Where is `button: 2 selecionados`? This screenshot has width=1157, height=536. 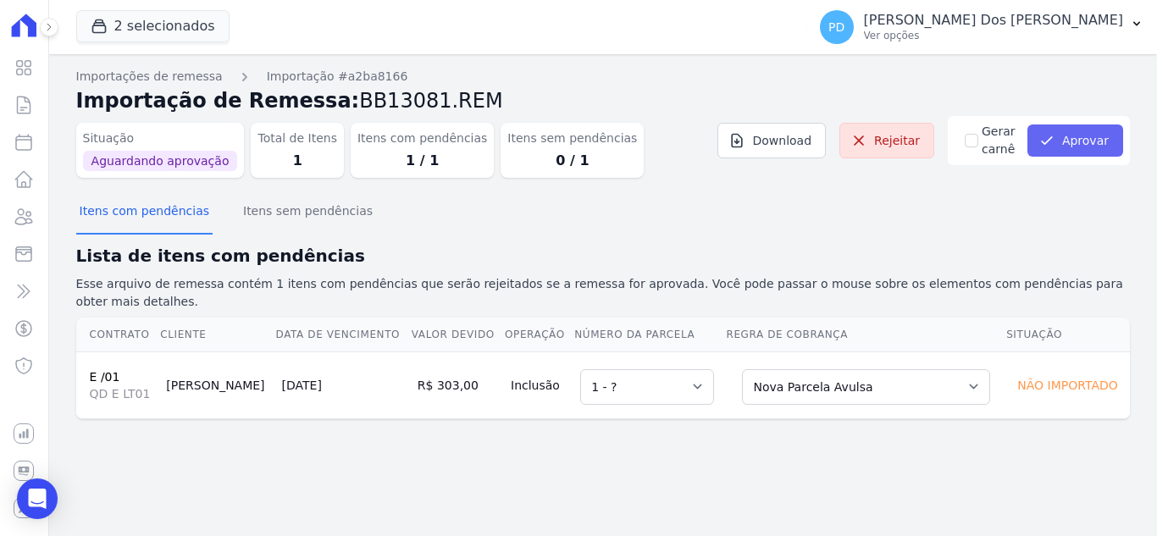
button: 2 selecionados is located at coordinates (153, 26).